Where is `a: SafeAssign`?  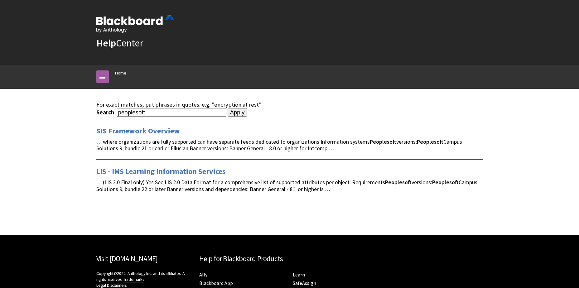
a: SafeAssign is located at coordinates (304, 283).